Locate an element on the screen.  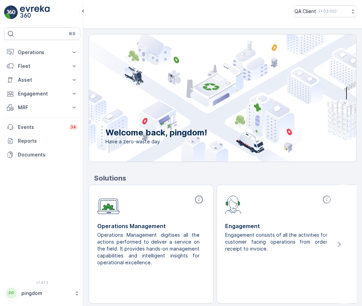
p: 34 is located at coordinates (73, 127).